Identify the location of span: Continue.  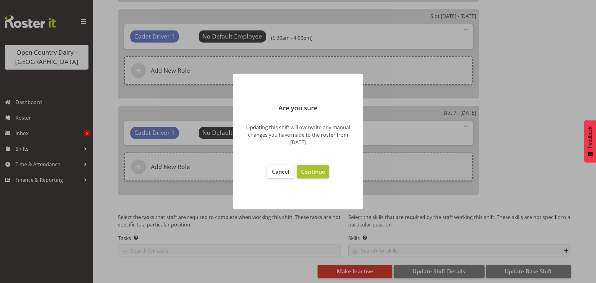
(313, 171).